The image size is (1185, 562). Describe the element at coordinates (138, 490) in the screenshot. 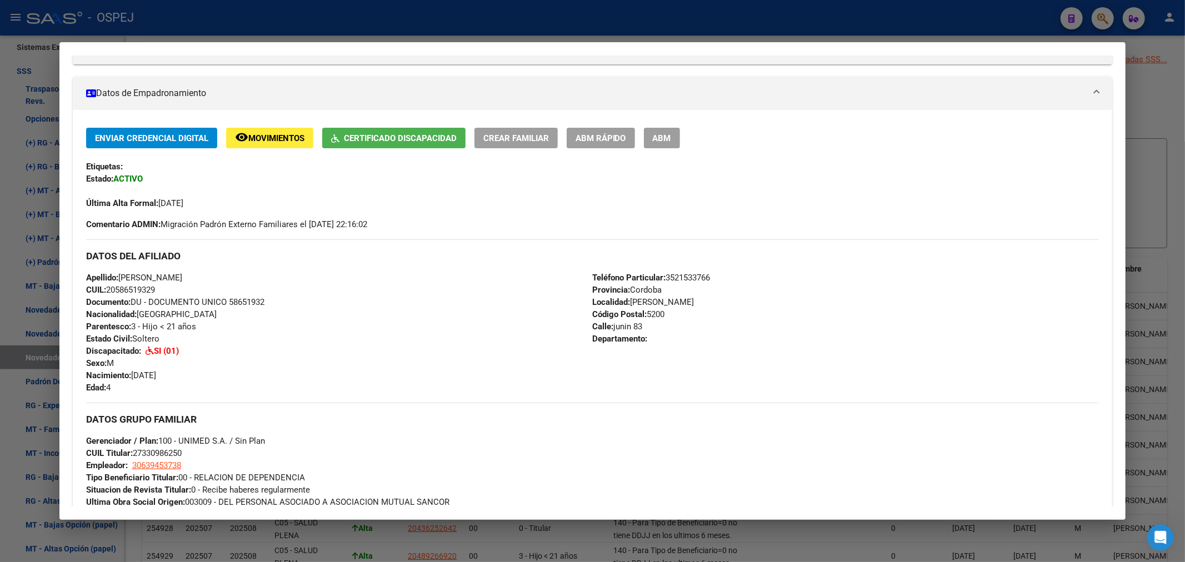

I see `strong: Situacion de Revista Titular:` at that location.